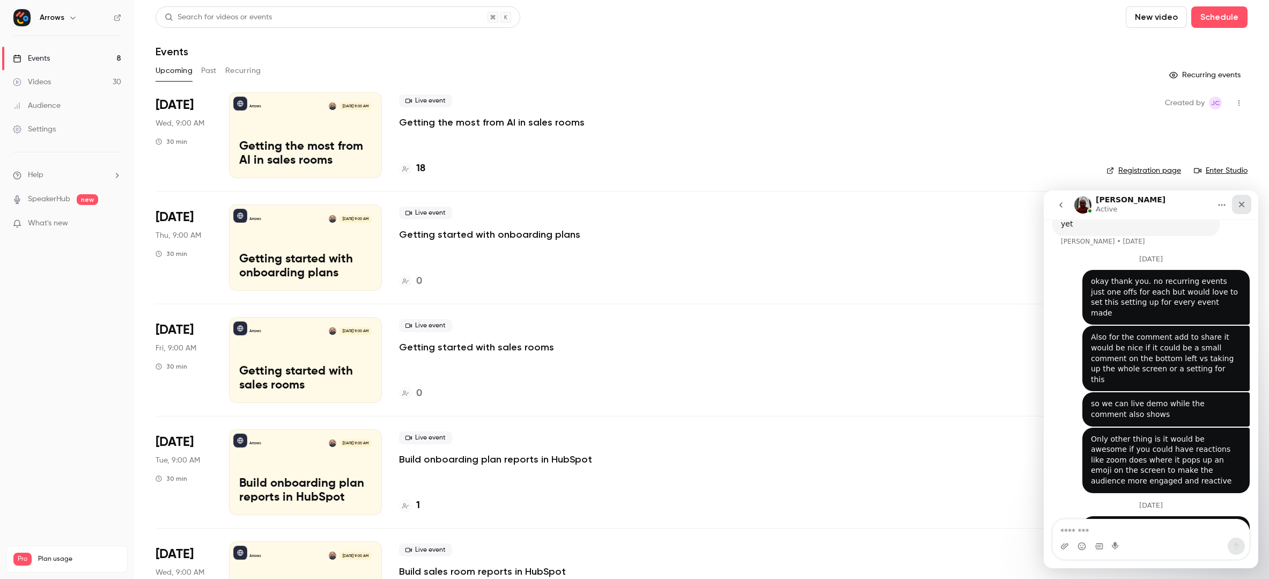  Describe the element at coordinates (172, 52) in the screenshot. I see `h1: Events` at that location.